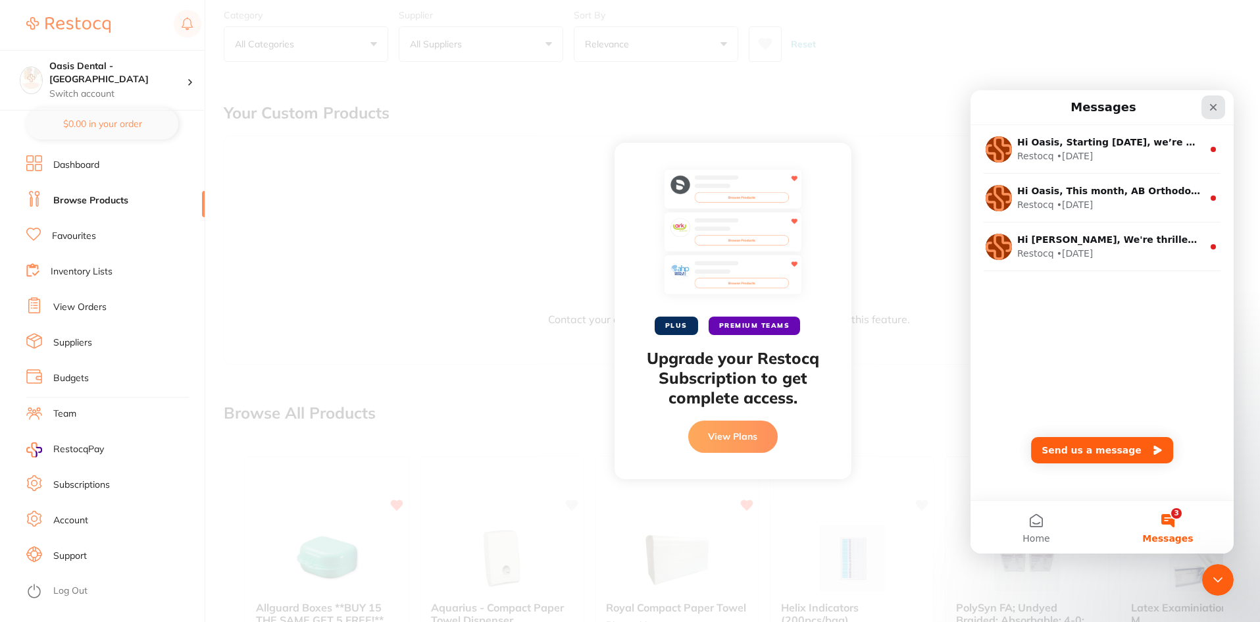  Describe the element at coordinates (102, 124) in the screenshot. I see `button: $0.00 in your order` at that location.